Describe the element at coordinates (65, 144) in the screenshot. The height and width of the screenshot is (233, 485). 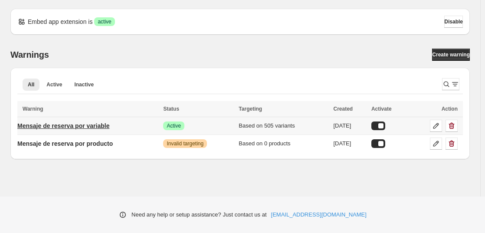
I see `a: Mensaje de reserva por producto` at that location.